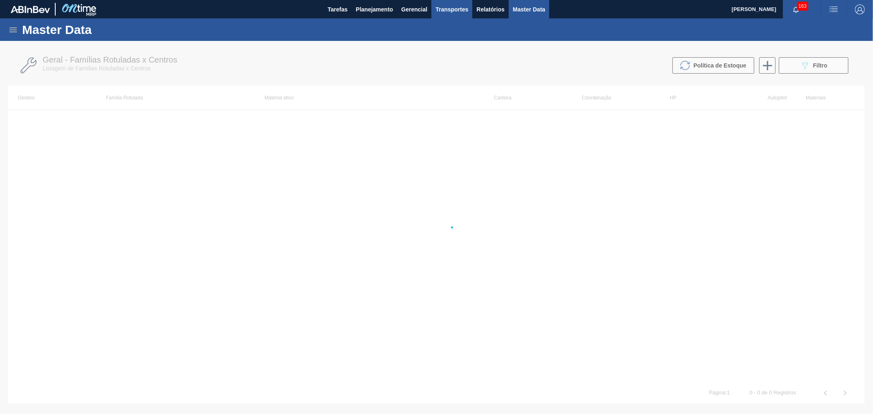  I want to click on span: Master Data, so click(529, 9).